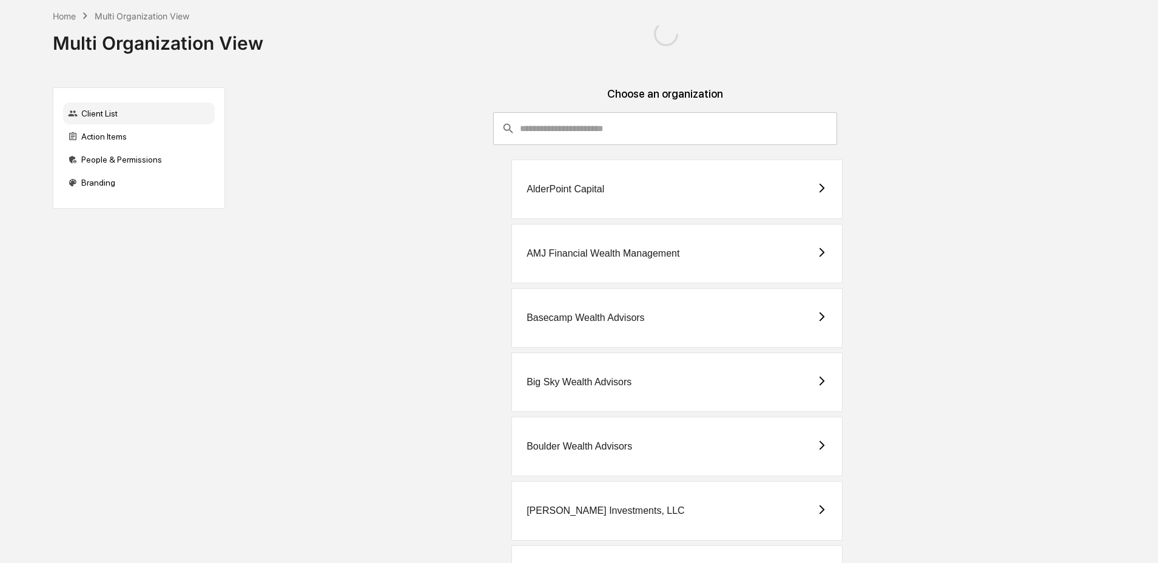 Image resolution: width=1158 pixels, height=563 pixels. Describe the element at coordinates (603, 254) in the screenshot. I see `div: AMJ Financial Wealth Management` at that location.